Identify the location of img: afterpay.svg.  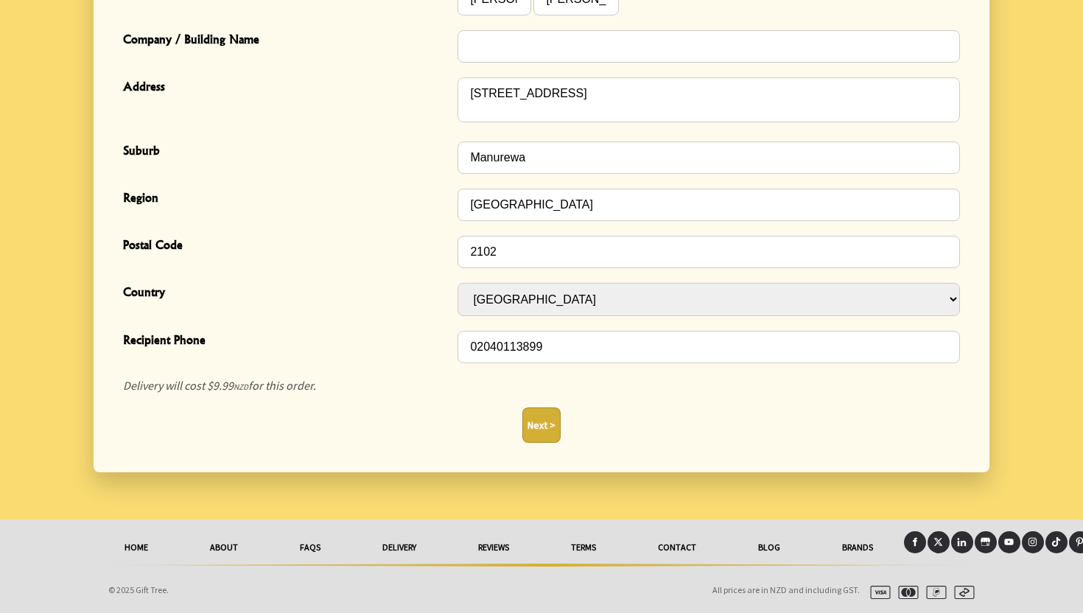
(961, 592).